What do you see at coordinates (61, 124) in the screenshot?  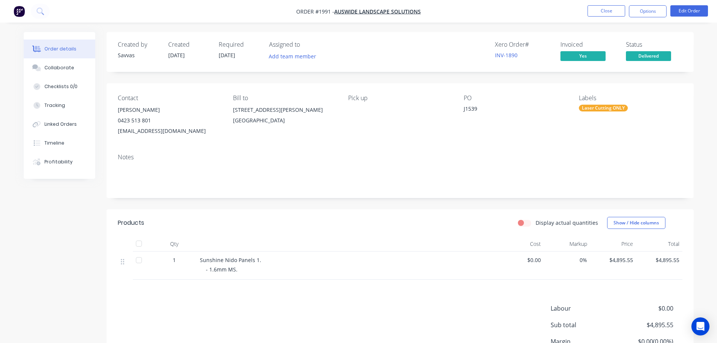 I see `div: Linked Orders` at bounding box center [61, 124].